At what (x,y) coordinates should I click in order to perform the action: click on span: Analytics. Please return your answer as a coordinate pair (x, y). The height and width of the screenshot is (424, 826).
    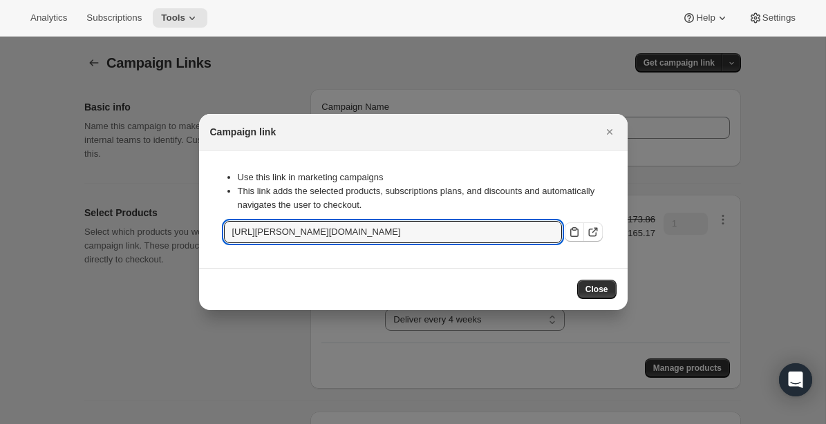
    Looking at the image, I should click on (48, 18).